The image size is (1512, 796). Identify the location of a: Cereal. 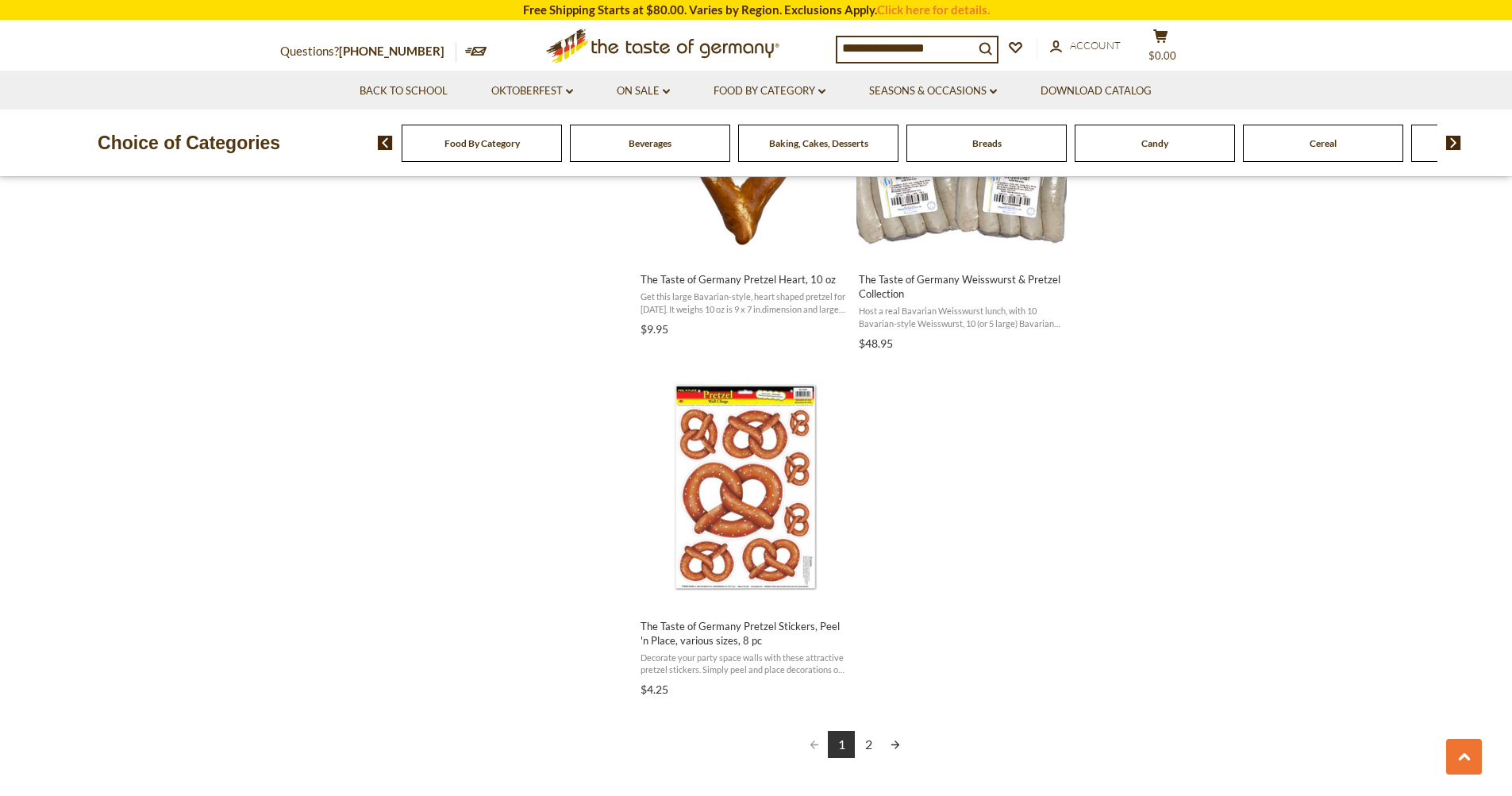
(1323, 143).